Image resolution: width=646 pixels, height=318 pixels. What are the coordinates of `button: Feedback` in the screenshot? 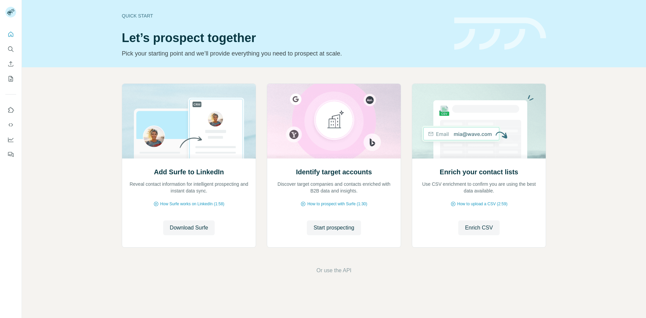 It's located at (11, 154).